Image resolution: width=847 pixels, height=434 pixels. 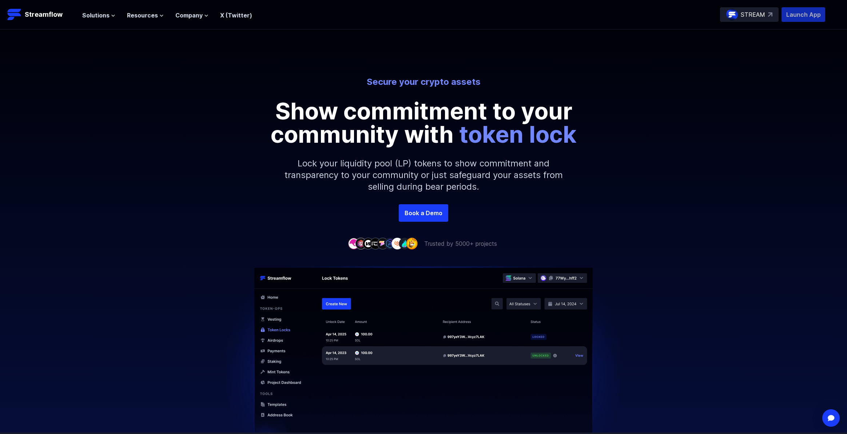 What do you see at coordinates (423, 175) in the screenshot?
I see `p: Lock your liquidity pool (LP) tokens to show commitment and transparency to your community or jus...` at bounding box center [423, 175].